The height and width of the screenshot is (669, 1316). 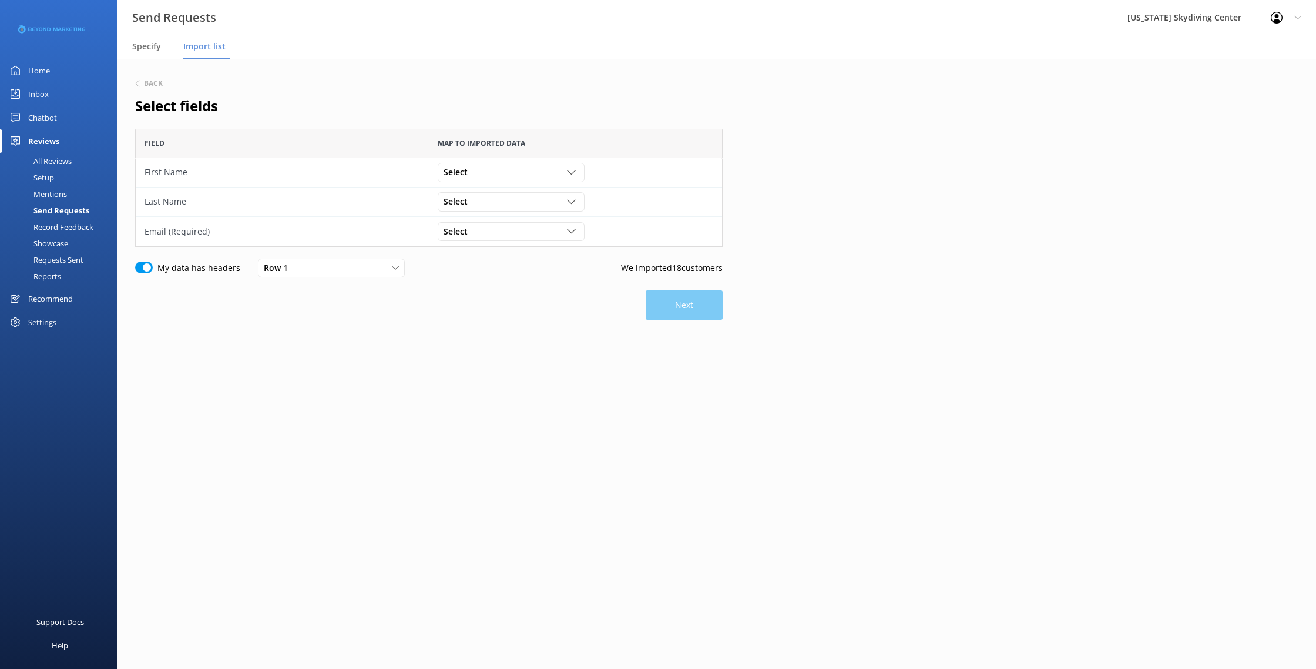 What do you see at coordinates (43, 141) in the screenshot?
I see `div: Reviews` at bounding box center [43, 141].